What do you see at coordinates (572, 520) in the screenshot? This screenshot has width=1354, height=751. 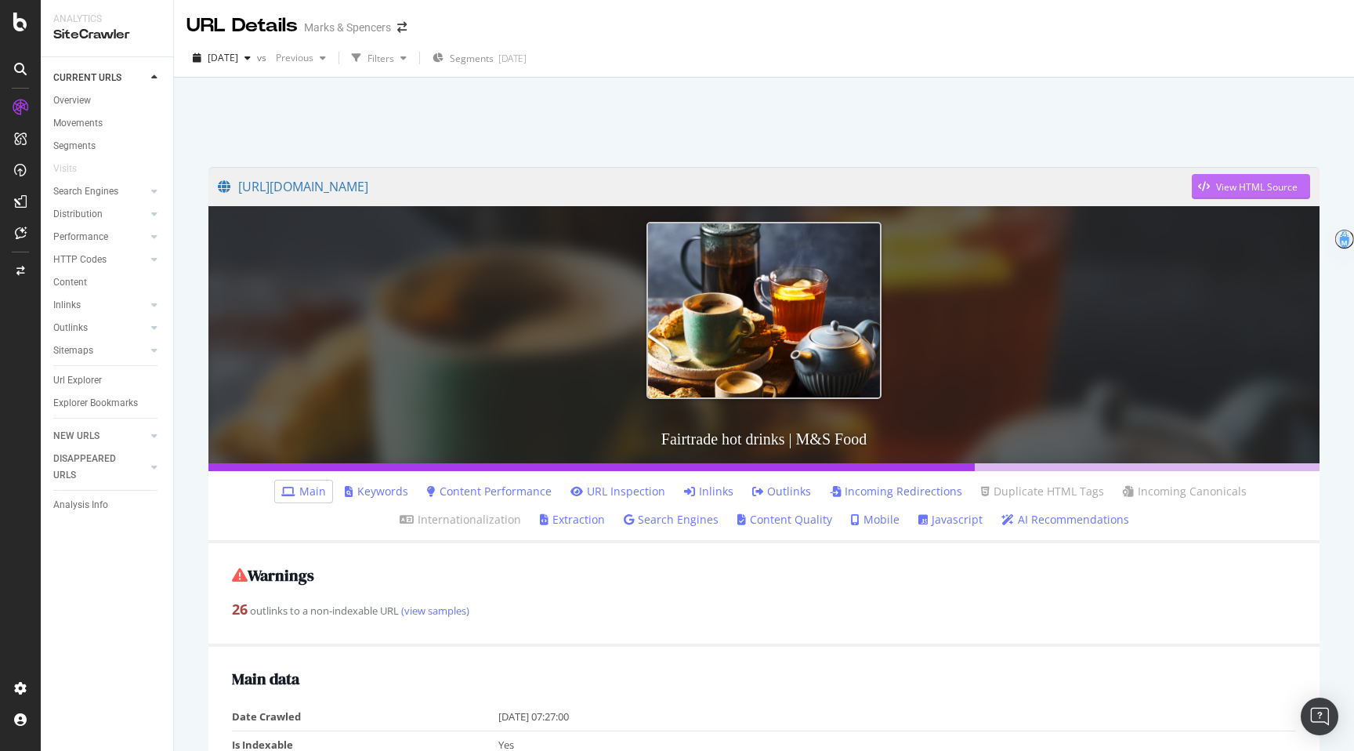 I see `a: Extraction` at bounding box center [572, 520].